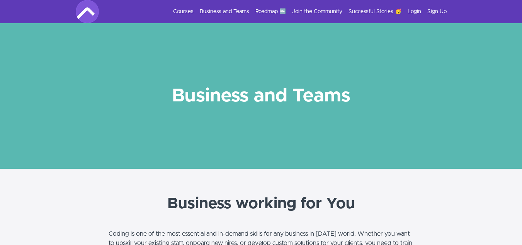  What do you see at coordinates (261, 96) in the screenshot?
I see `strong: Business and Teams` at bounding box center [261, 96].